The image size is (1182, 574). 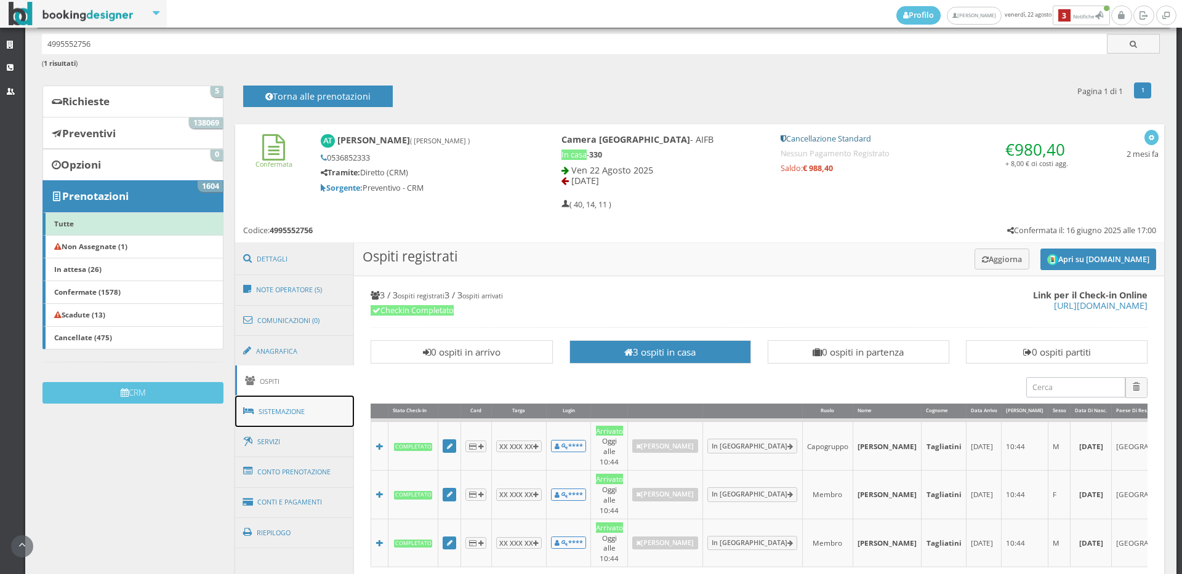 What do you see at coordinates (295, 533) in the screenshot?
I see `a: Riepilogo` at bounding box center [295, 533].